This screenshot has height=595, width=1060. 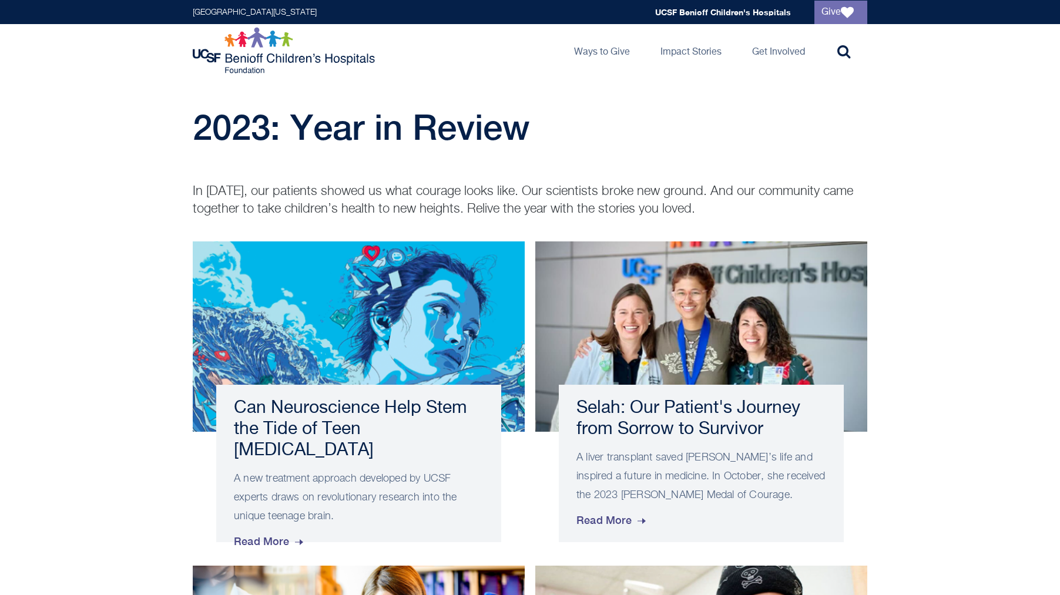 What do you see at coordinates (779, 51) in the screenshot?
I see `a: Get Involved` at bounding box center [779, 51].